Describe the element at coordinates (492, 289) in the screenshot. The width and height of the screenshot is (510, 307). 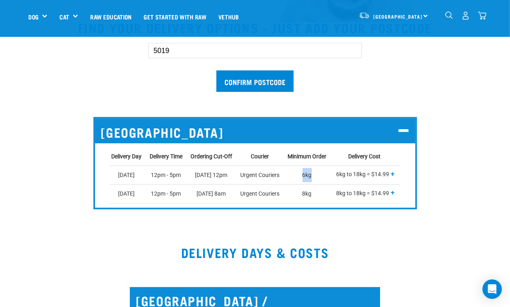
I see `div: Open Intercom Messenger` at that location.